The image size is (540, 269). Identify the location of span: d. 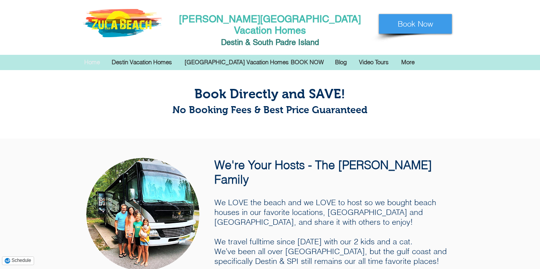
(317, 42).